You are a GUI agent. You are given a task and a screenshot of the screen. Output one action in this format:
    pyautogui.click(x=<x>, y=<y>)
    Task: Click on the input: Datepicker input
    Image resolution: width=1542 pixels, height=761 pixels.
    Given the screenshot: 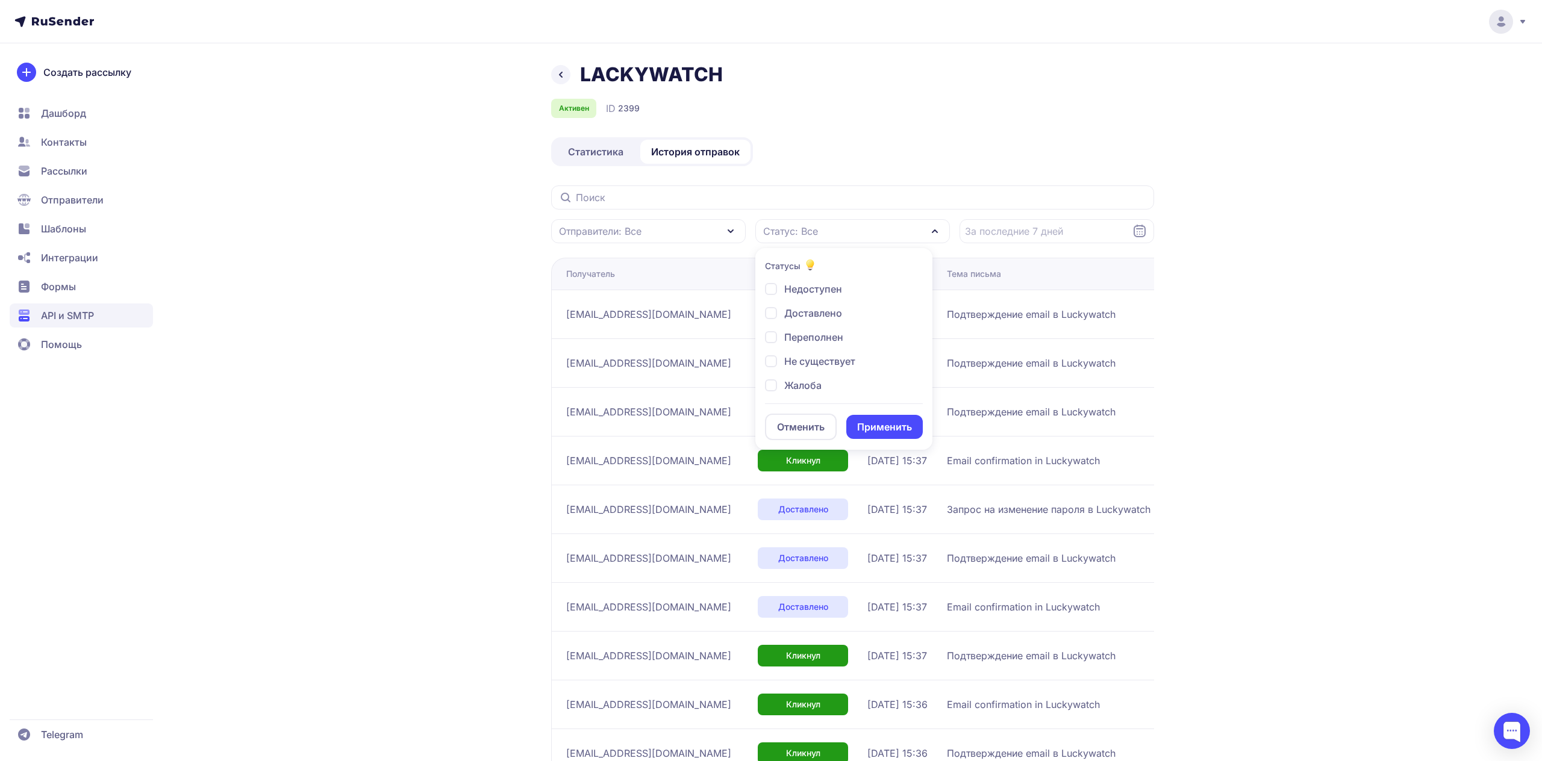 What is the action you would take?
    pyautogui.click(x=1056, y=231)
    